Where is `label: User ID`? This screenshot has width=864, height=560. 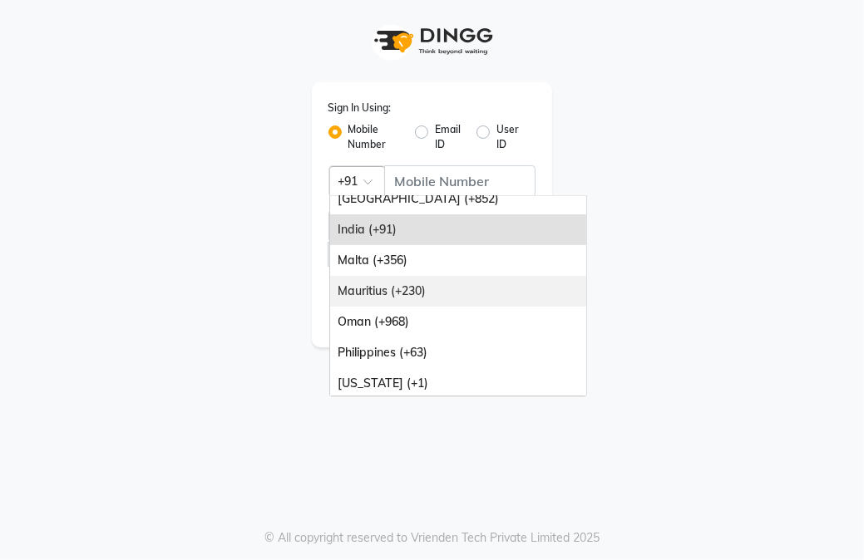 label: User ID is located at coordinates (509, 137).